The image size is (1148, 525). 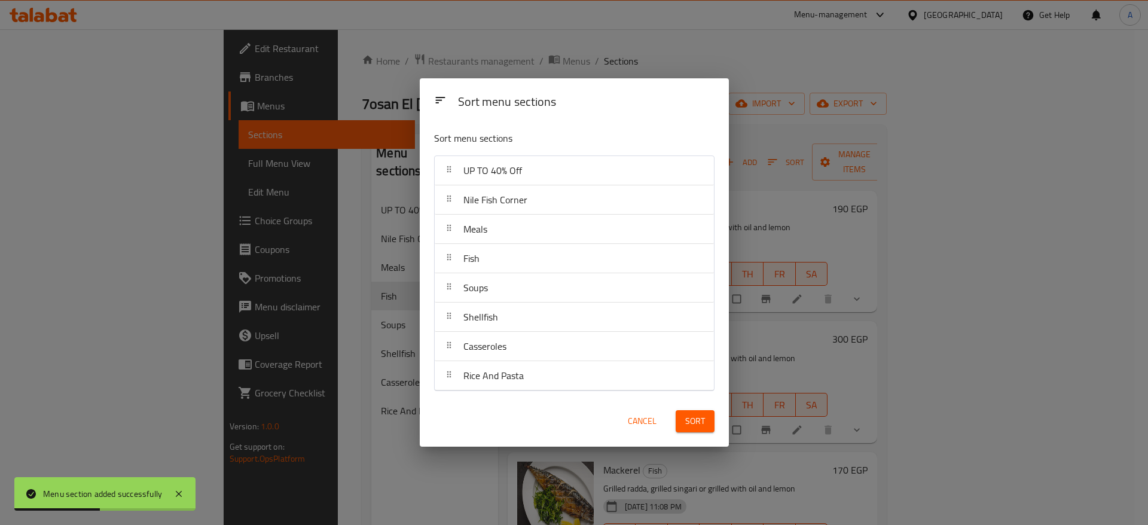 What do you see at coordinates (574, 317) in the screenshot?
I see `div: Shellfish` at bounding box center [574, 317].